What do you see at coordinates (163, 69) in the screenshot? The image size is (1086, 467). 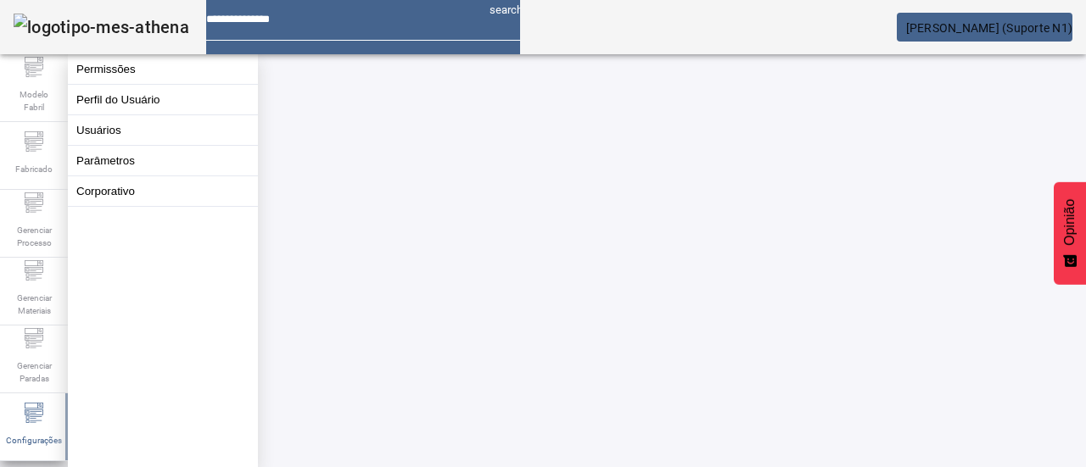 I see `button: Permissões` at bounding box center [163, 69].